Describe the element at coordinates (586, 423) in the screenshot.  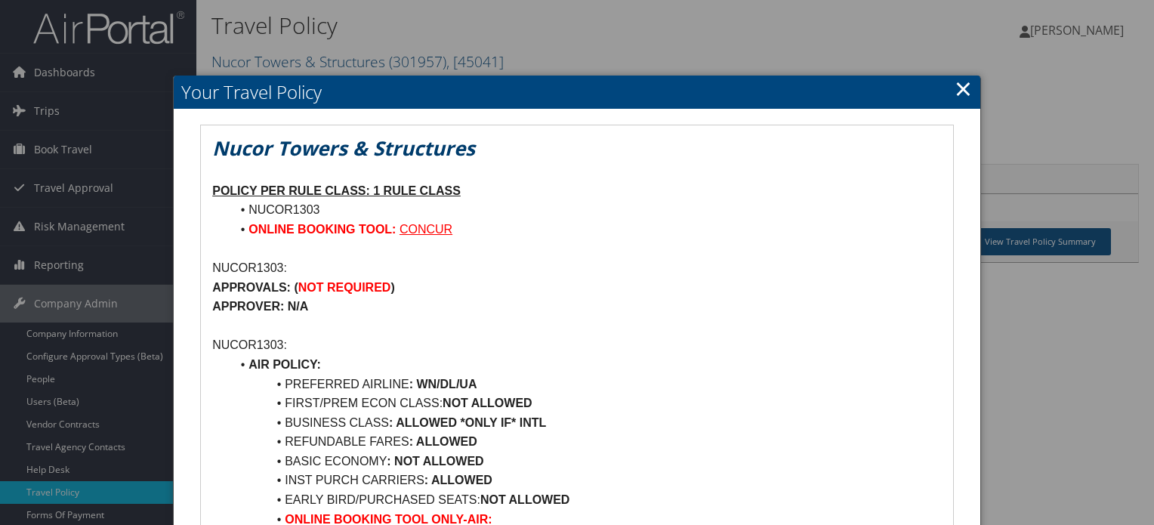
I see `li: BUSINESS CLASS` at that location.